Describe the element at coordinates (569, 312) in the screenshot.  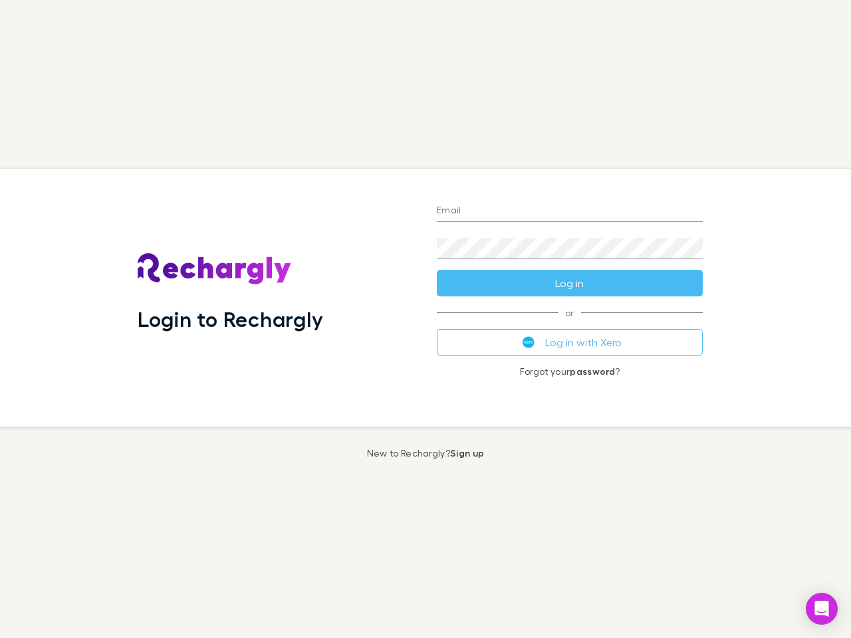
I see `span: or` at that location.